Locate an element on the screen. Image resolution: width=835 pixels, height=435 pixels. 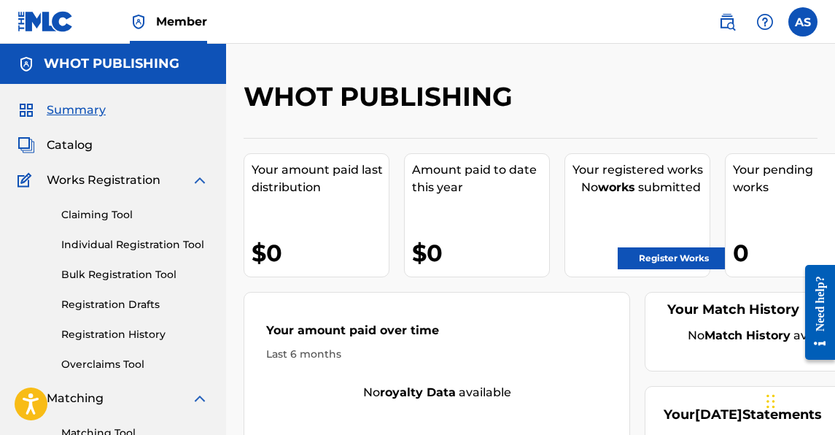
span: Member is located at coordinates (182, 21).